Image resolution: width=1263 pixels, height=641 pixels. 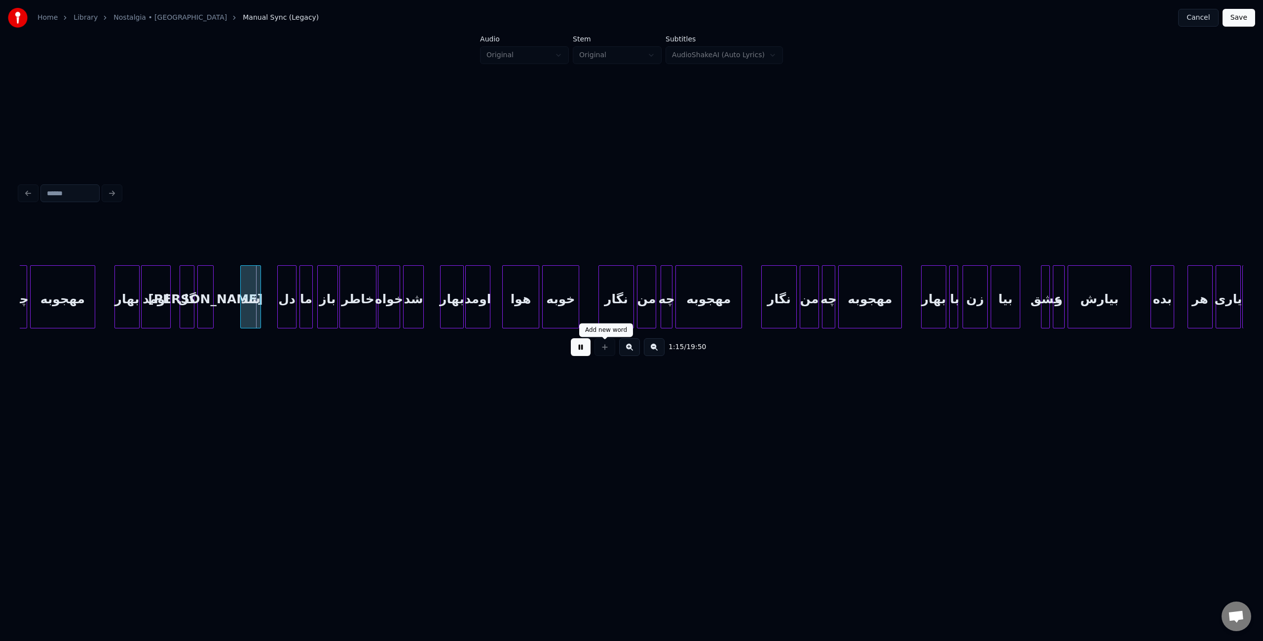 What do you see at coordinates (85, 18) in the screenshot?
I see `a: Library` at bounding box center [85, 18].